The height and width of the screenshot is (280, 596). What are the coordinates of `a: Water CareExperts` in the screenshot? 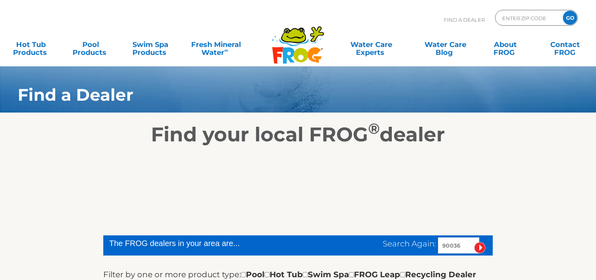 It's located at (371, 45).